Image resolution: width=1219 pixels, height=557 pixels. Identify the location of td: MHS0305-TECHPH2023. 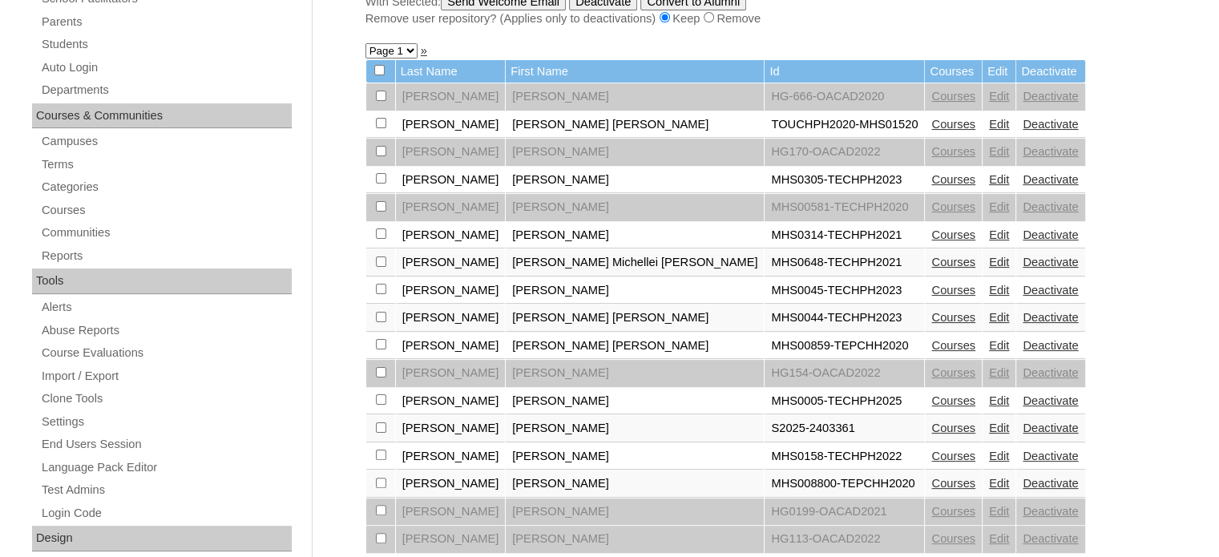
(844, 180).